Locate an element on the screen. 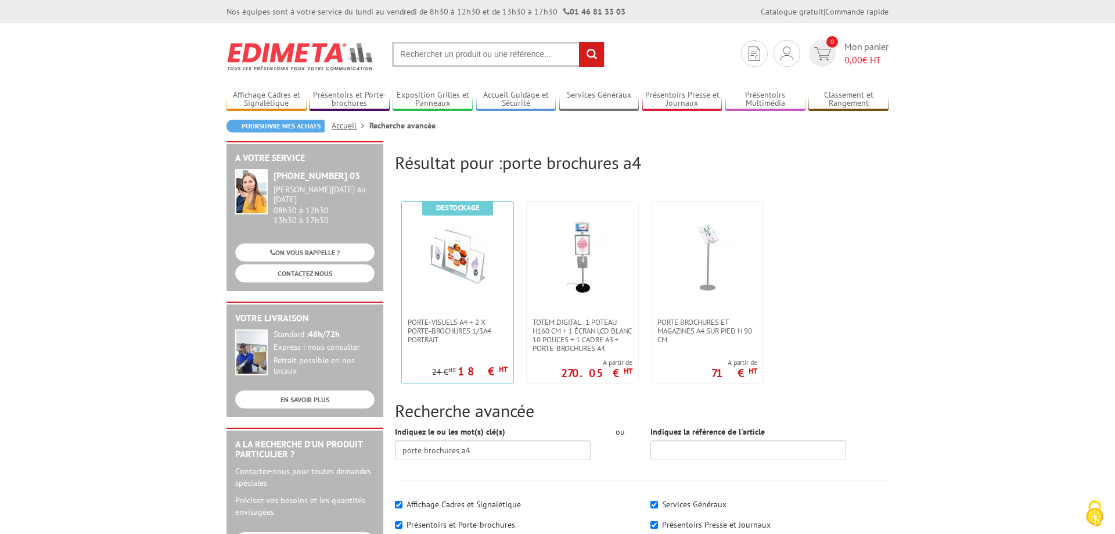 The height and width of the screenshot is (534, 1115). p: 24 € is located at coordinates (444, 372).